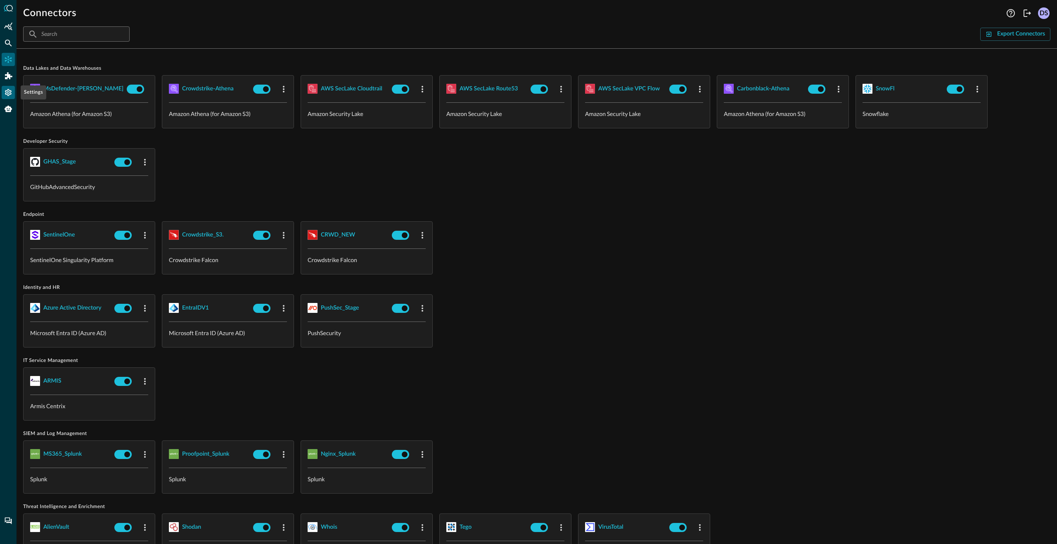 The image size is (1057, 544). What do you see at coordinates (89, 187) in the screenshot?
I see `p: GitHubAdvancedSecurity` at bounding box center [89, 187].